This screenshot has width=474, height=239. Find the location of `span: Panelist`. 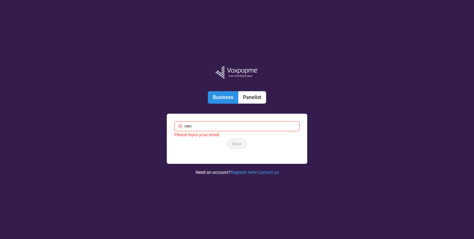

span: Panelist is located at coordinates (252, 97).